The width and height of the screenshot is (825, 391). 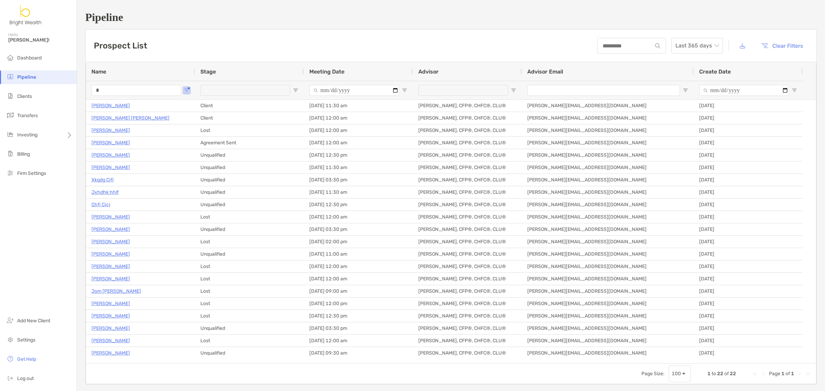 What do you see at coordinates (604, 90) in the screenshot?
I see `input: Advisor Email Filter Input` at bounding box center [604, 90].